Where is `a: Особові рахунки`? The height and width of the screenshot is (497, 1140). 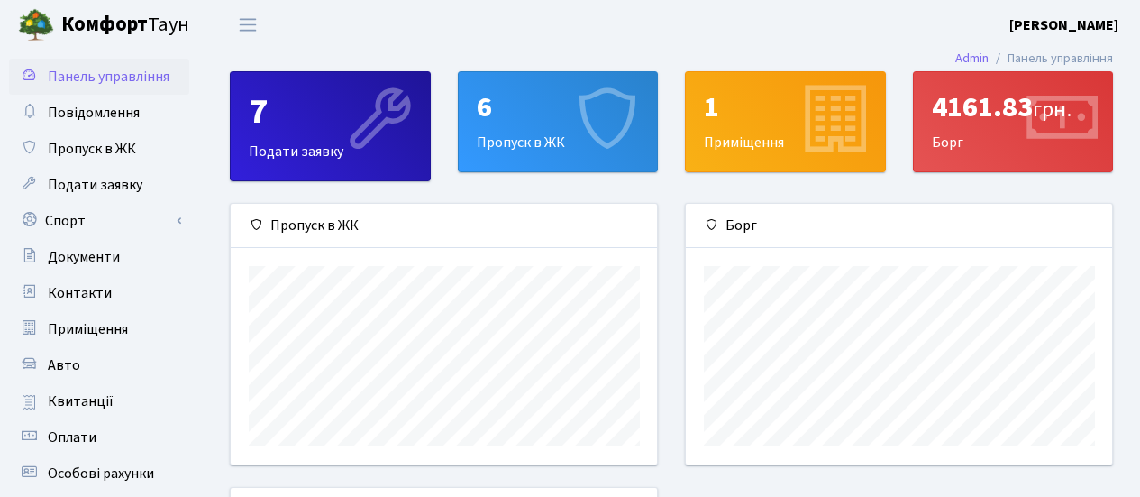
a: Особові рахунки is located at coordinates (99, 473).